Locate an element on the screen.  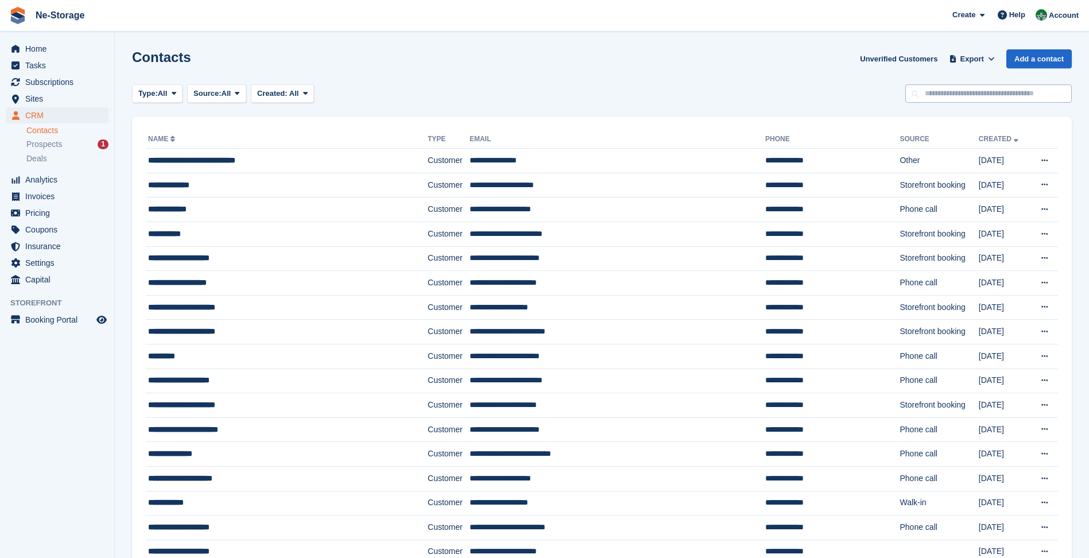
span: Created: is located at coordinates (272, 93).